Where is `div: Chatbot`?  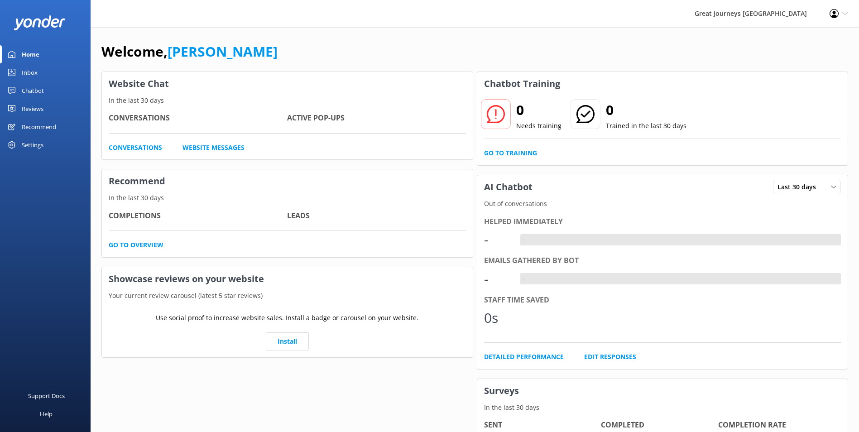
div: Chatbot is located at coordinates (33, 91).